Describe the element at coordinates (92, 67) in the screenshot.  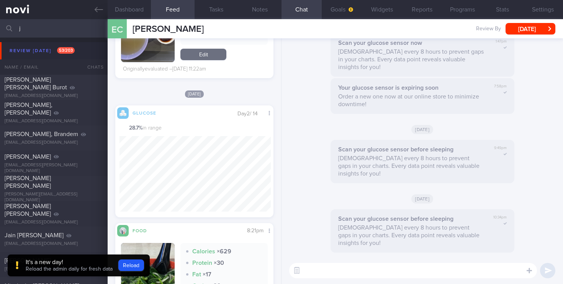
I see `div: Chats` at that location.